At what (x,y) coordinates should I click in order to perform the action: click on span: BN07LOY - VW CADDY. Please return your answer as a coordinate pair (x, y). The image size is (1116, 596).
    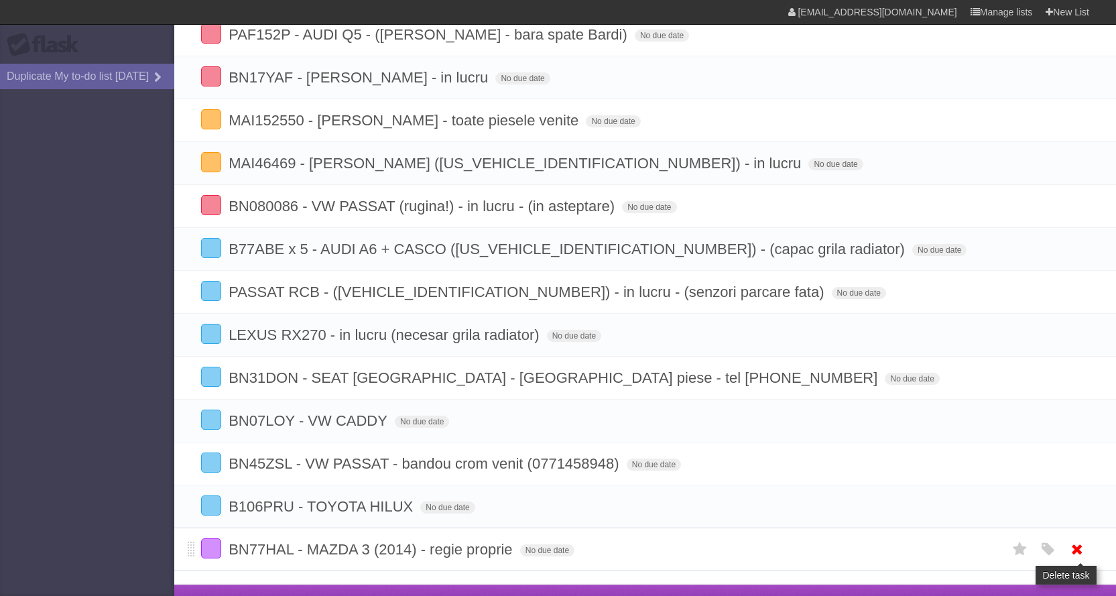
    Looking at the image, I should click on (310, 420).